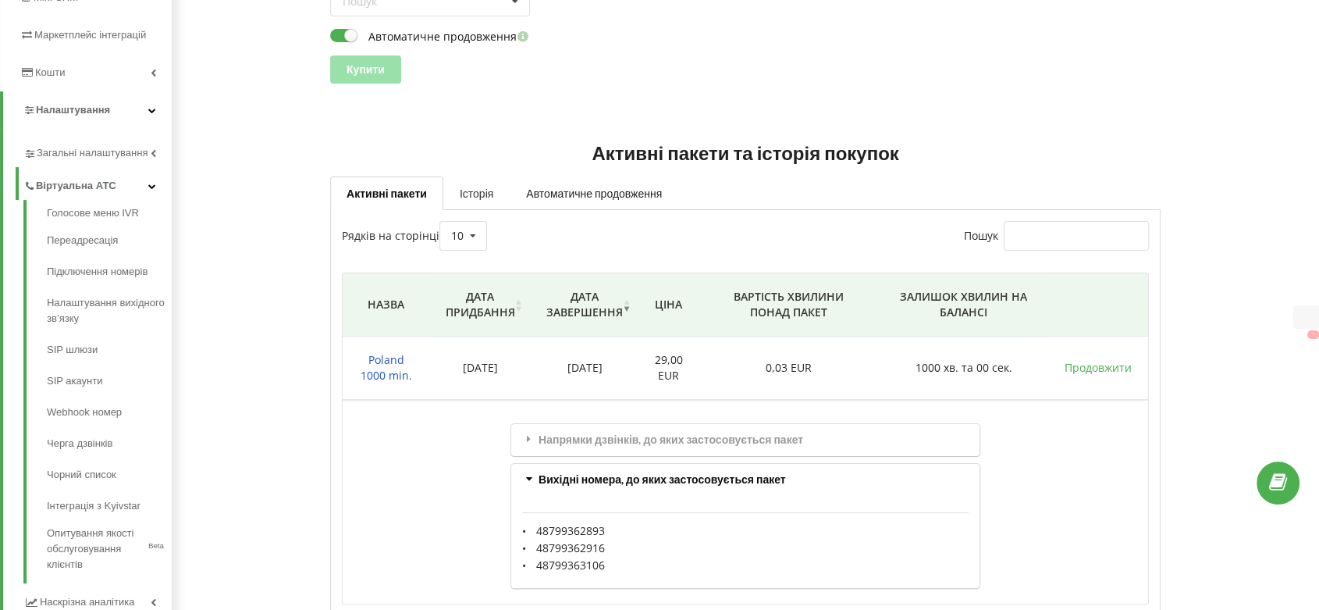 The height and width of the screenshot is (610, 1319). What do you see at coordinates (76, 186) in the screenshot?
I see `span: Віртуальна АТС` at bounding box center [76, 186].